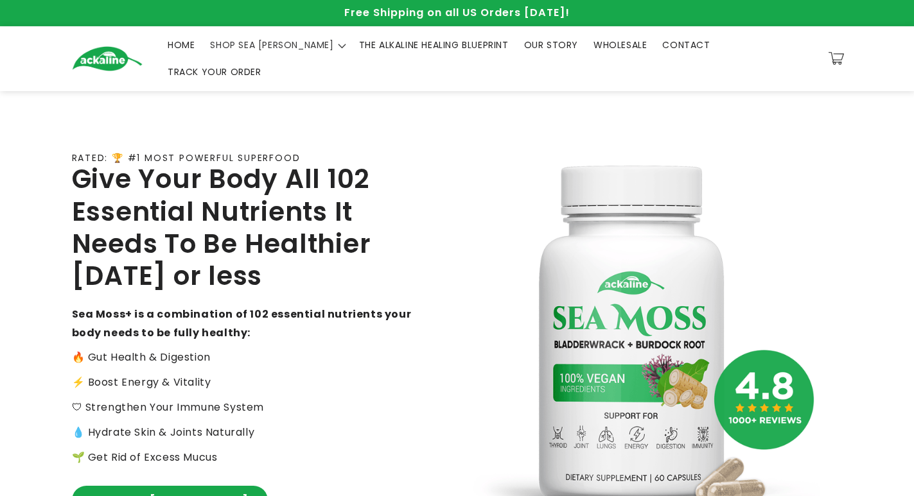 Image resolution: width=914 pixels, height=496 pixels. What do you see at coordinates (186, 158) in the screenshot?
I see `p: RATED: 🏆 #1 MOST POWERFUL SUPERFOOD` at bounding box center [186, 158].